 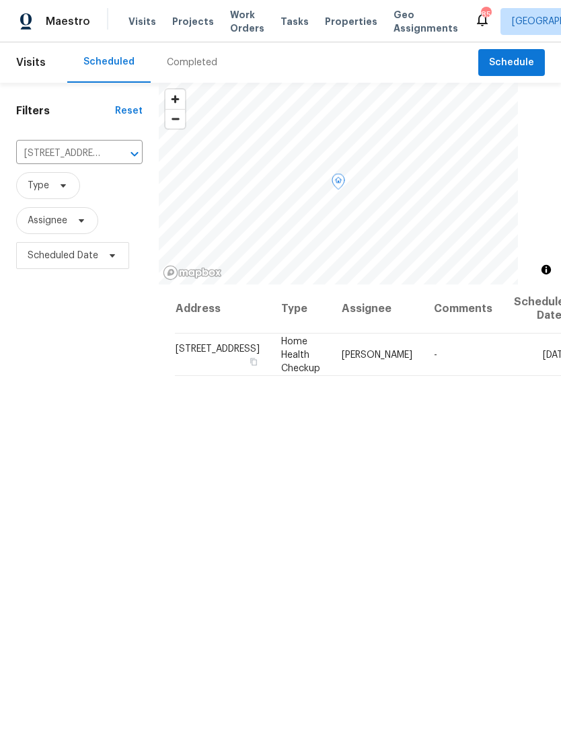 What do you see at coordinates (63, 256) in the screenshot?
I see `span: Scheduled Date` at bounding box center [63, 256].